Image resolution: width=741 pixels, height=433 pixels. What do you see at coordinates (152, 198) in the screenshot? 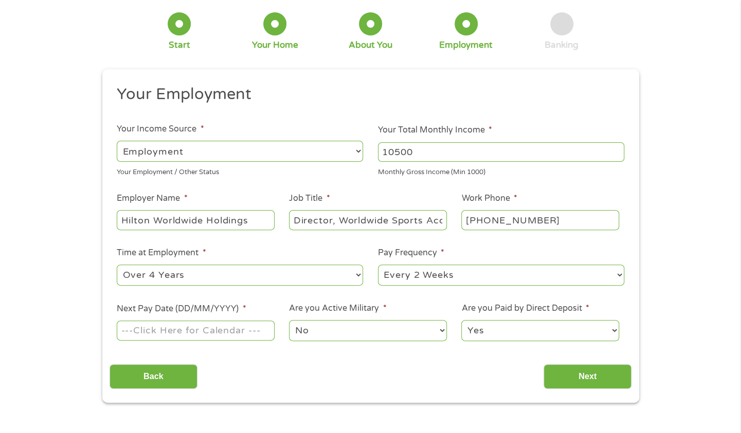
I see `label: Employer Name` at bounding box center [152, 198].